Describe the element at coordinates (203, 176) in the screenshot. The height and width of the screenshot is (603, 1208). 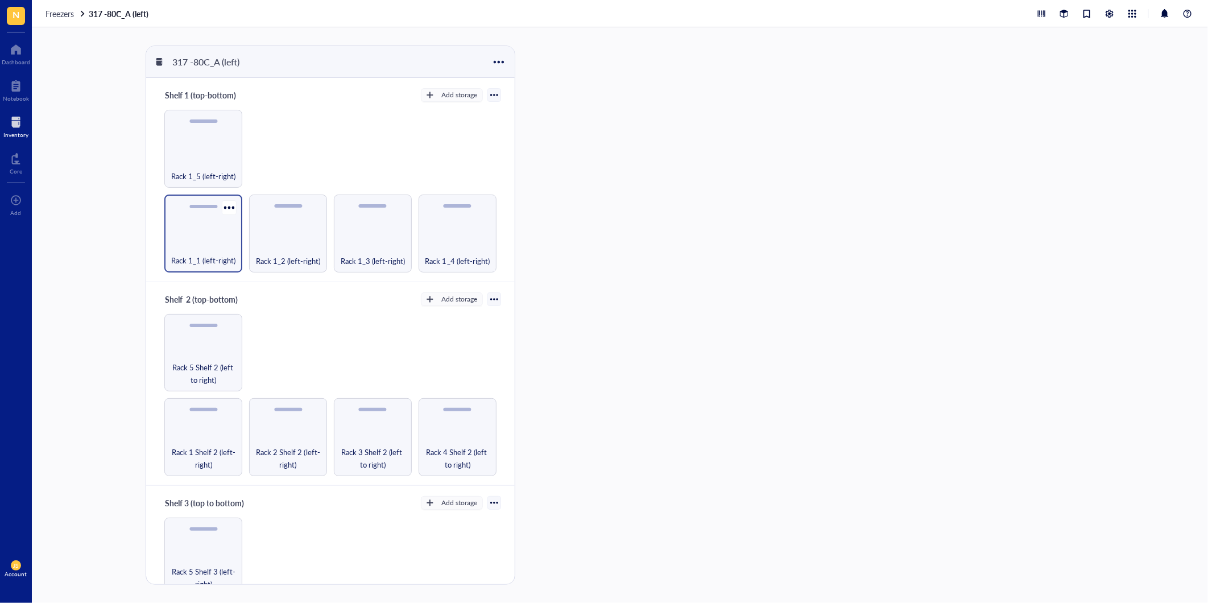
I see `span: Rack 1_5 (left-right)` at that location.